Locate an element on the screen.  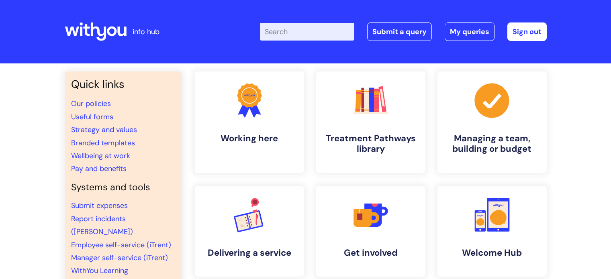
a: Treatment Pathways library is located at coordinates (371, 122).